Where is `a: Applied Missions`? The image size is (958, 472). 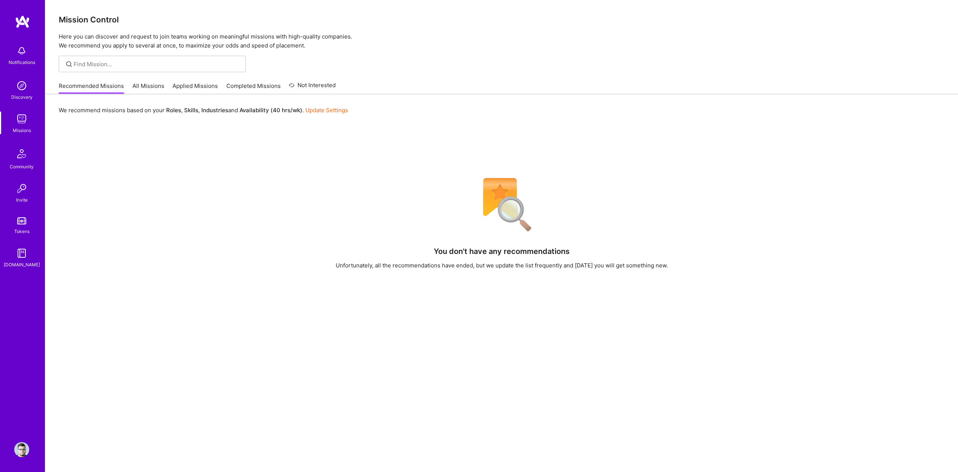
a: Applied Missions is located at coordinates (195, 88).